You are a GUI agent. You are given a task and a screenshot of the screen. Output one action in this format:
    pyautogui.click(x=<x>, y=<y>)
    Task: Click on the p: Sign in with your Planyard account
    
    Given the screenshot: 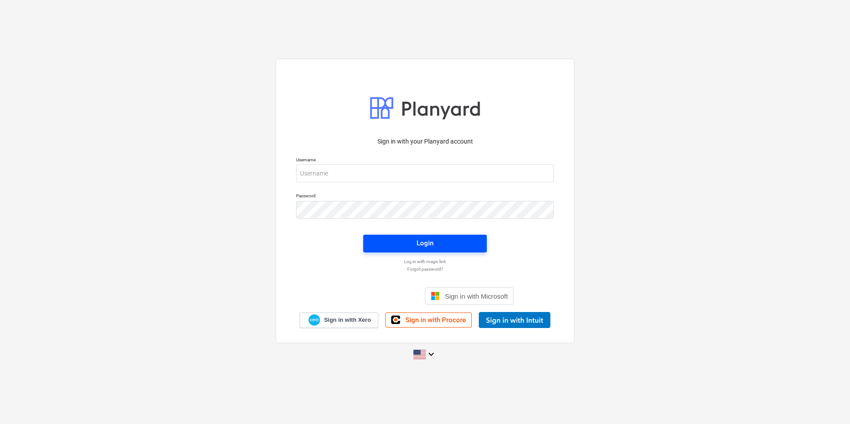 What is the action you would take?
    pyautogui.click(x=425, y=141)
    